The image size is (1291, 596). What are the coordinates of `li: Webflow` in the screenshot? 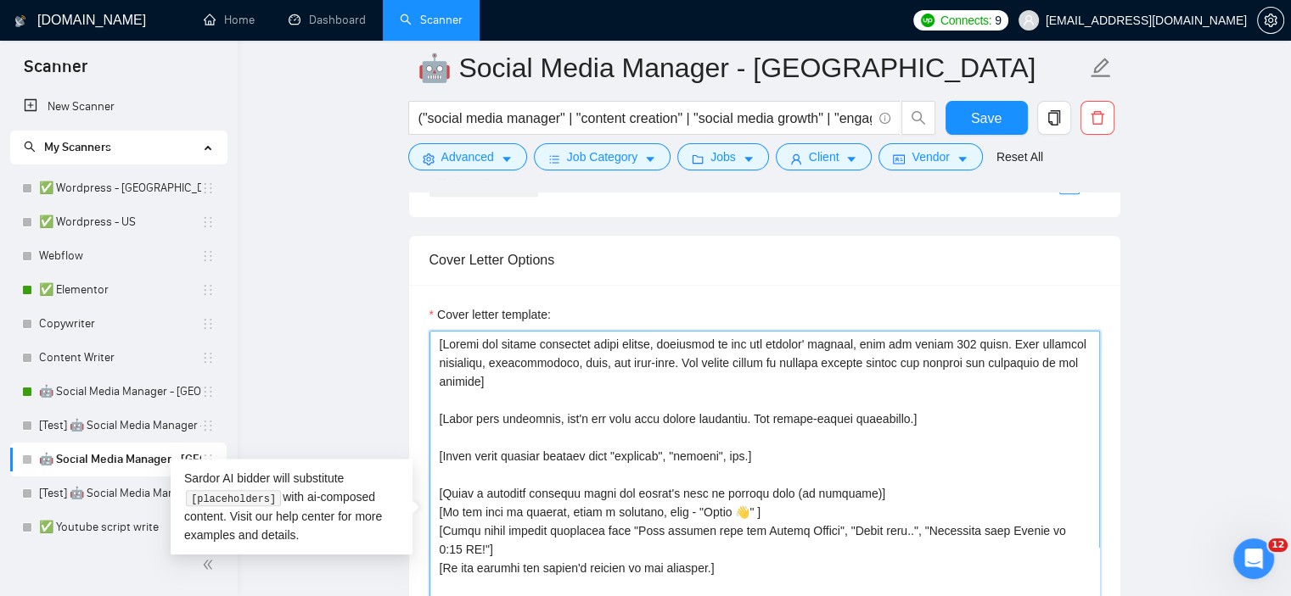 It's located at (118, 256).